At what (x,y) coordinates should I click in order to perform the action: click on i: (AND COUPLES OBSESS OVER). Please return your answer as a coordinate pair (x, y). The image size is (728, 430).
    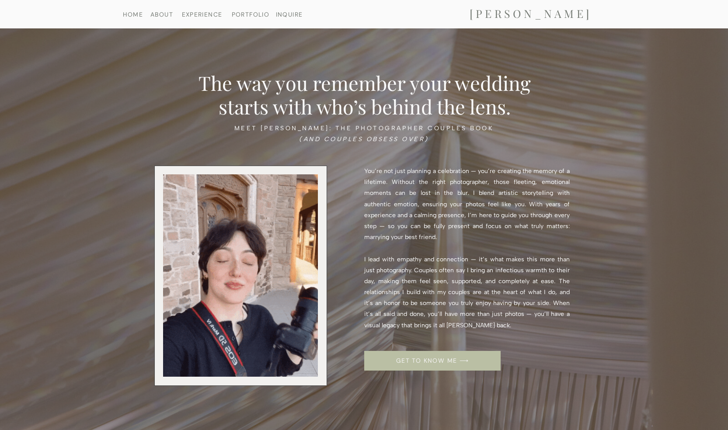
    Looking at the image, I should click on (364, 139).